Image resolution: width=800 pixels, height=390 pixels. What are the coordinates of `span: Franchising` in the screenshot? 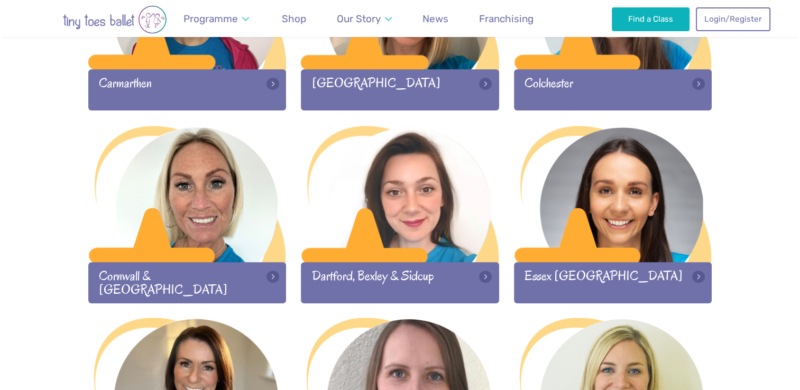 It's located at (506, 18).